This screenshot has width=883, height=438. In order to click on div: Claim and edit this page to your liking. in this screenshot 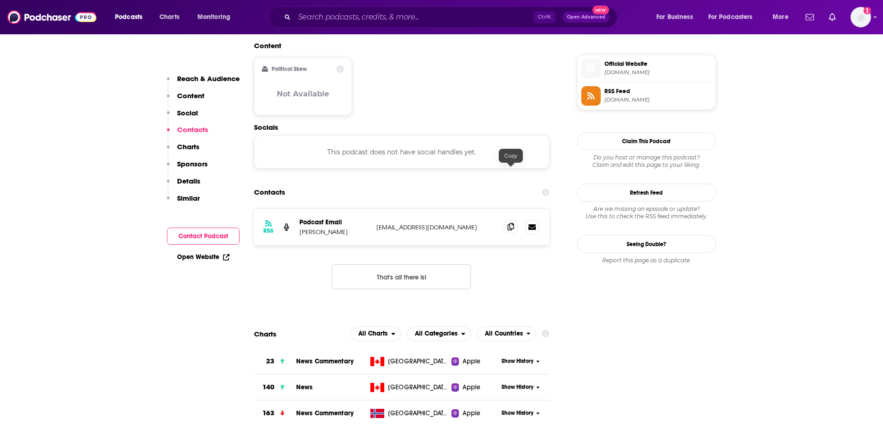, I will do `click(647, 161)`.